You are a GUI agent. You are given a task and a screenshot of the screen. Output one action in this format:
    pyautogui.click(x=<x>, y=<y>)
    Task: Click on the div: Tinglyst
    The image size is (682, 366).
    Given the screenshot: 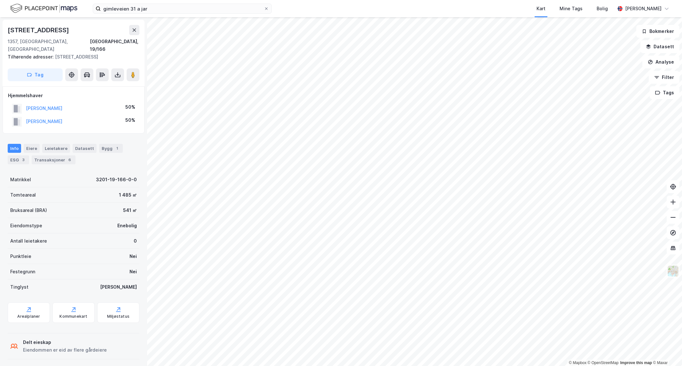 What is the action you would take?
    pyautogui.click(x=19, y=287)
    